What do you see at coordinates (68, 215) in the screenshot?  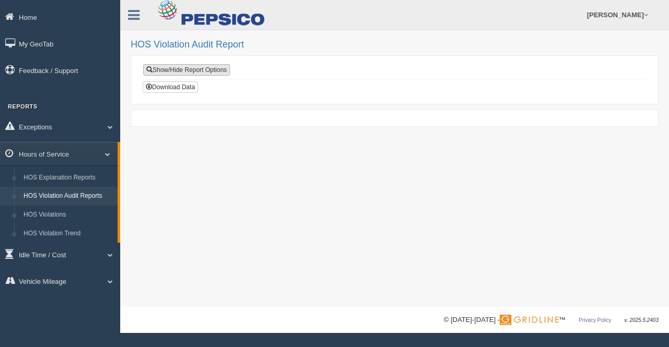 I see `a: HOS Violations` at bounding box center [68, 215].